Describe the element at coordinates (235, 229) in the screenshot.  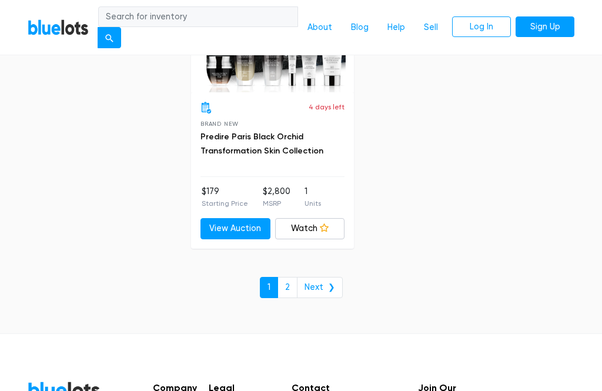
I see `a: View Auction` at that location.